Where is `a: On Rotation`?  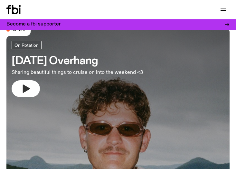 a: On Rotation is located at coordinates (26, 45).